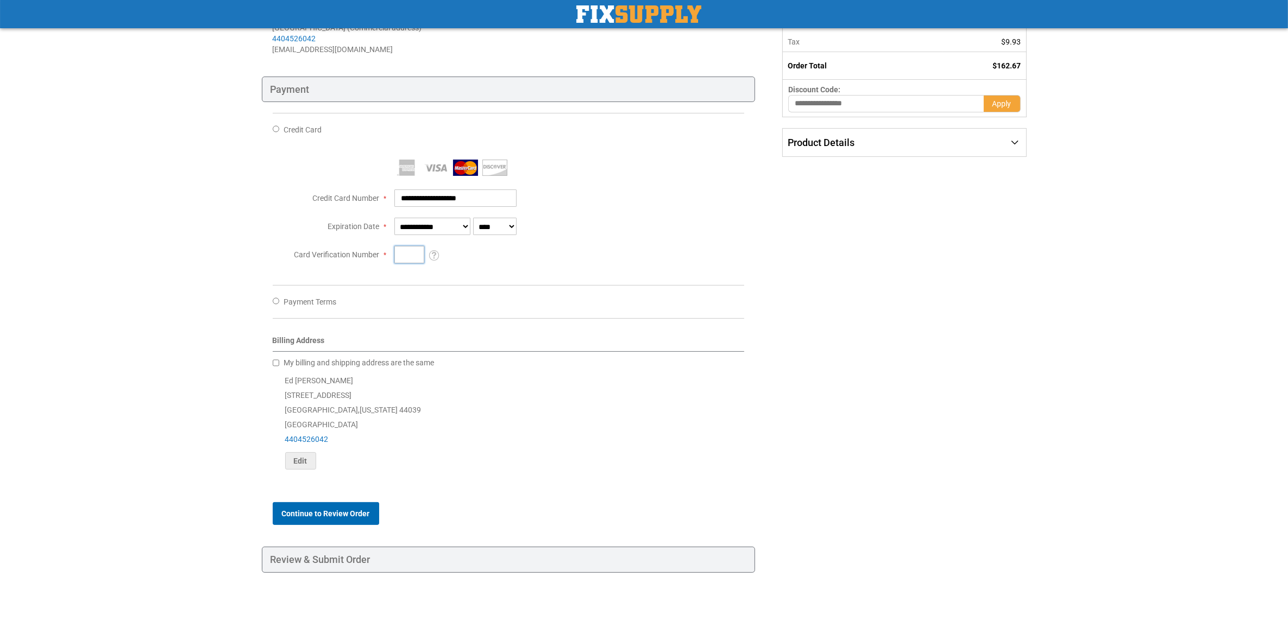 The width and height of the screenshot is (1288, 627). Describe the element at coordinates (302, 130) in the screenshot. I see `span: Credit Card` at that location.